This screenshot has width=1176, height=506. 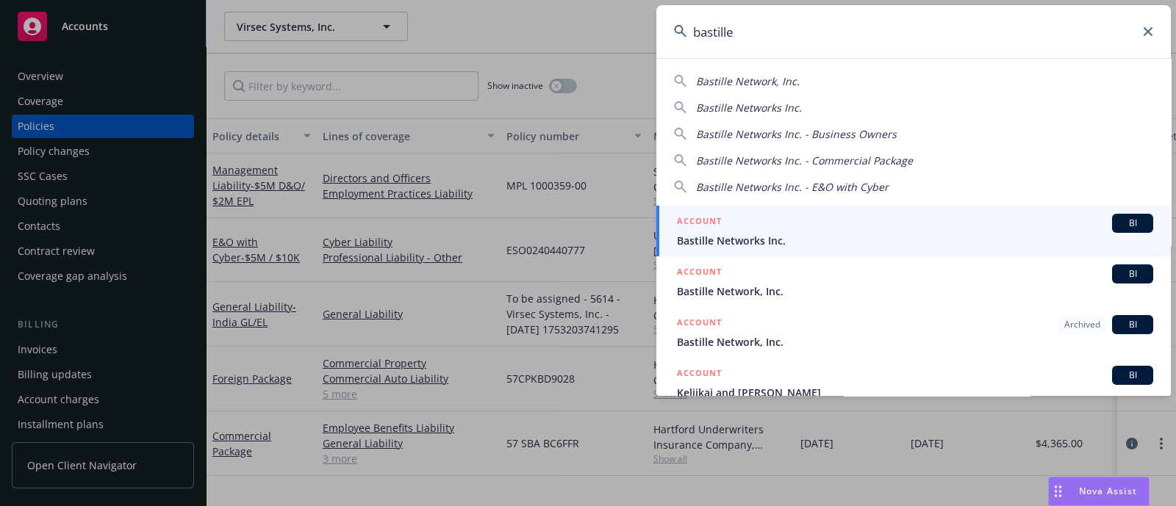 What do you see at coordinates (796, 134) in the screenshot?
I see `span: Bastille Networks Inc. - Business Owners` at bounding box center [796, 134].